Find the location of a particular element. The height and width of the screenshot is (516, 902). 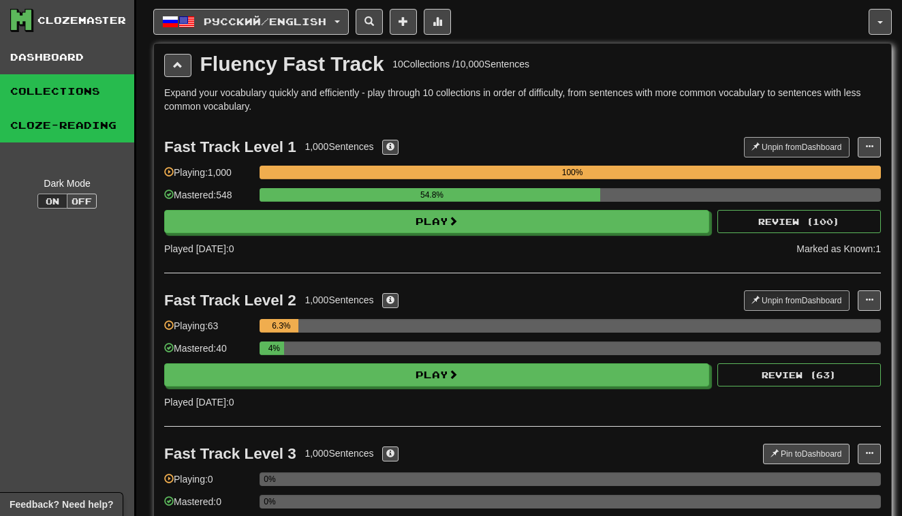

div: Marked as Known: 1 is located at coordinates (839, 249).